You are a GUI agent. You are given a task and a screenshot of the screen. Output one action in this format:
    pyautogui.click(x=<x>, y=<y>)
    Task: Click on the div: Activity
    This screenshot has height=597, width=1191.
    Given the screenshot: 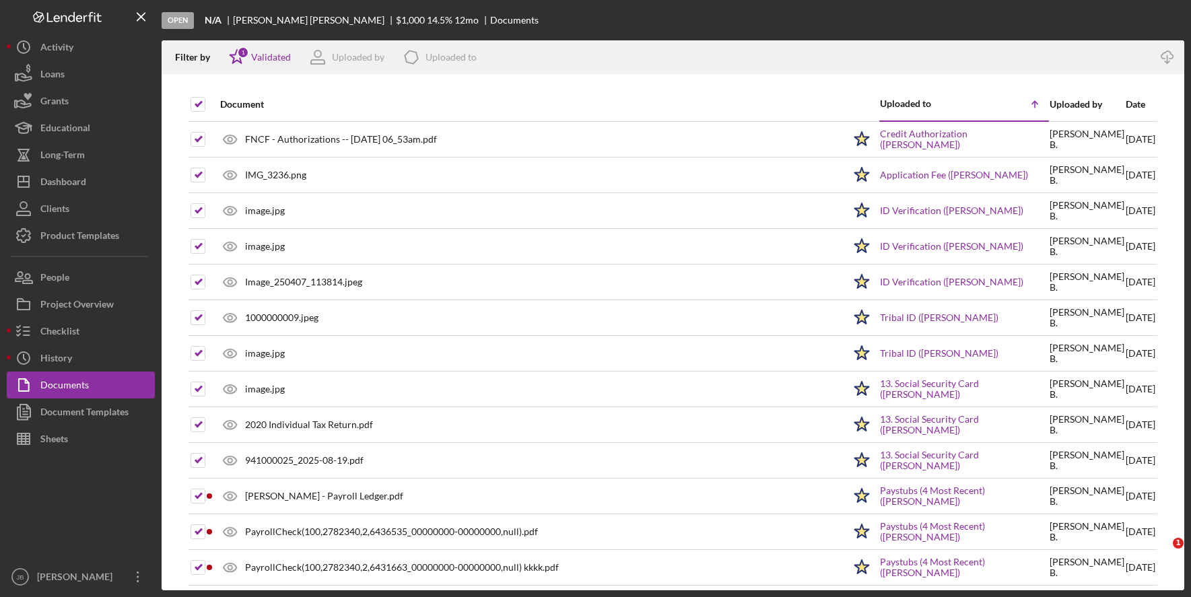 What is the action you would take?
    pyautogui.click(x=57, y=48)
    